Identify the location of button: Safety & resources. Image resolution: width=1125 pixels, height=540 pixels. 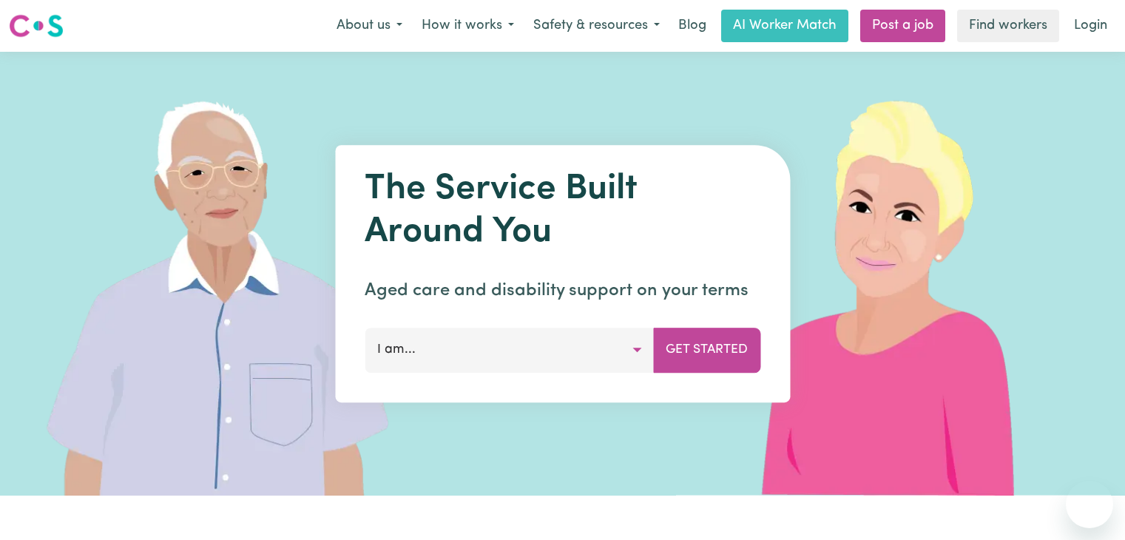
(596, 26).